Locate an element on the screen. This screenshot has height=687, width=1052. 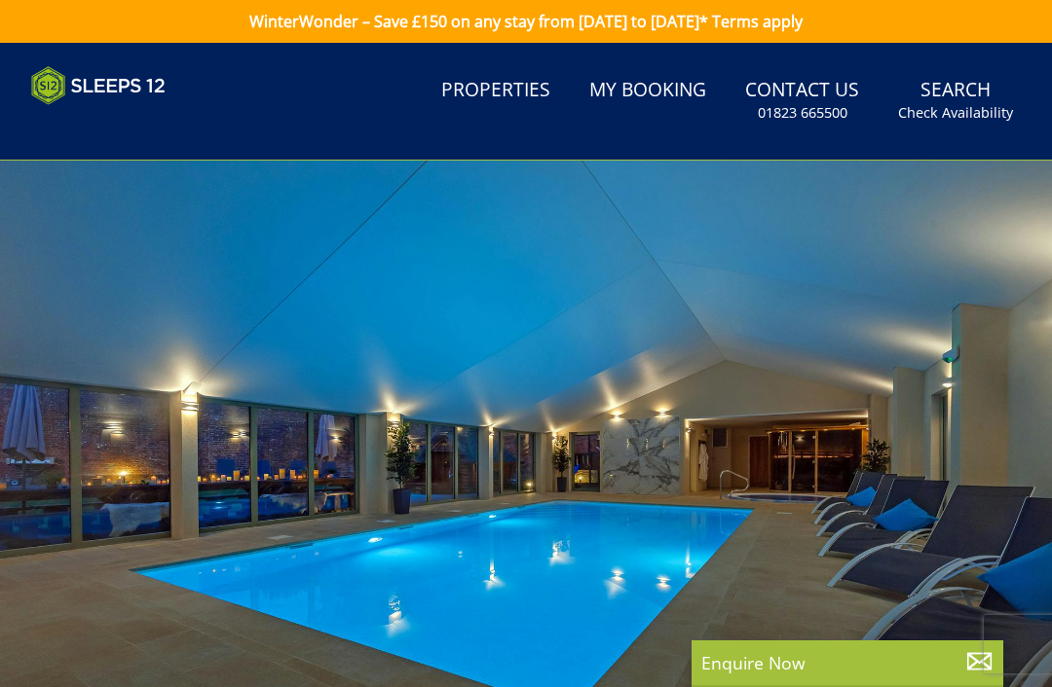
a: SearchCheck Availability is located at coordinates (955, 100).